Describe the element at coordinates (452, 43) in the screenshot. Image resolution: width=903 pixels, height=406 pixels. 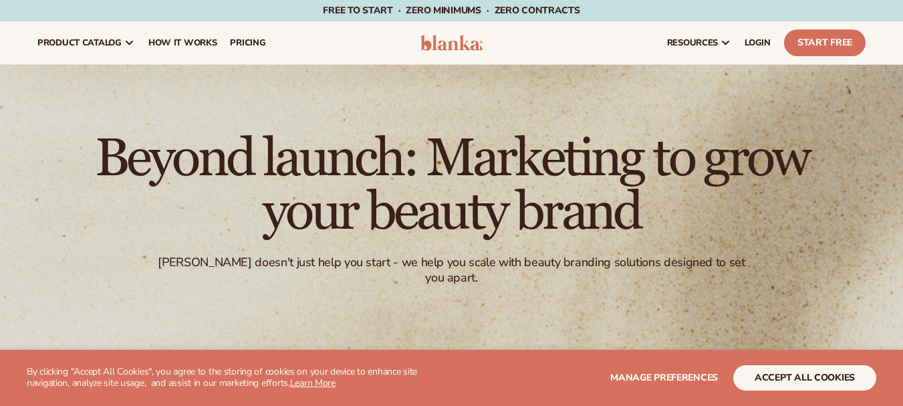
I see `a: logo` at that location.